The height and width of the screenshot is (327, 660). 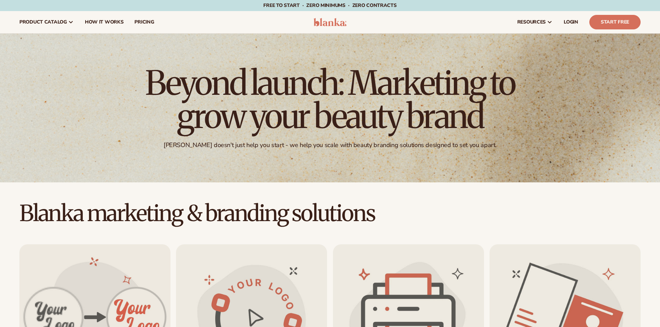 I want to click on a: pricing, so click(x=144, y=22).